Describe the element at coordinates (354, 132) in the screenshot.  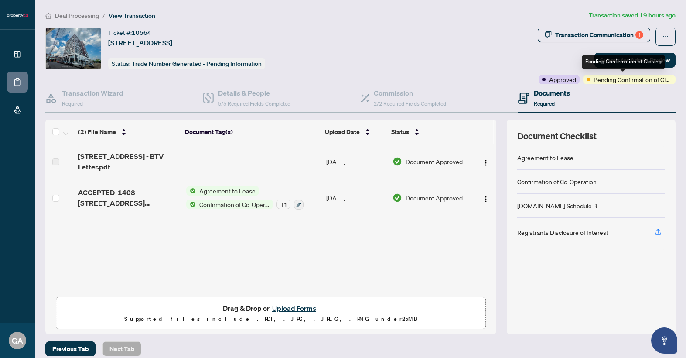
I see `th: Upload Date` at that location.